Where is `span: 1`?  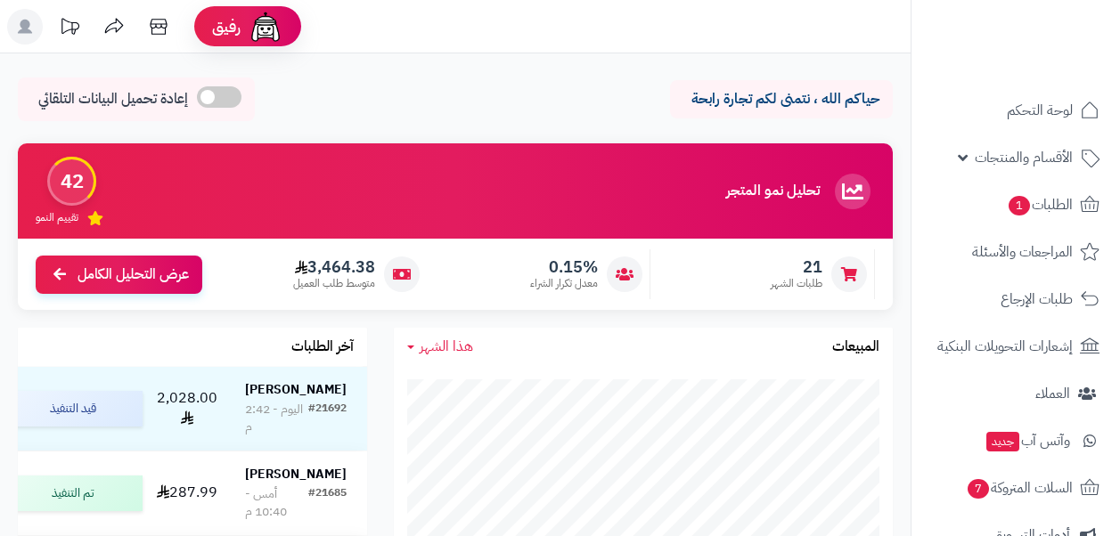
span: 1 is located at coordinates (1019, 206).